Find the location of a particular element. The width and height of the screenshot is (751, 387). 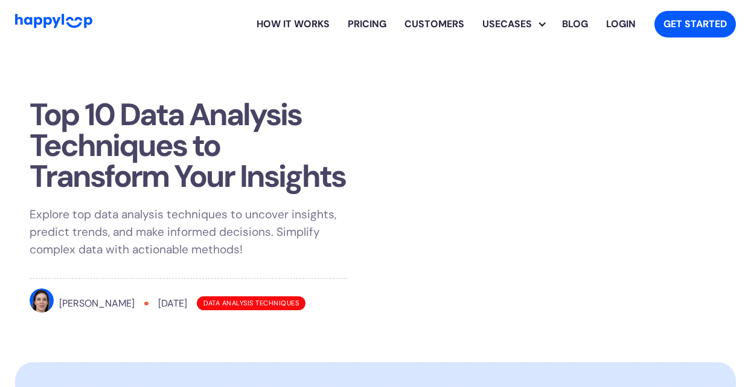

h1: Top 10 Data Analysis Techniques to Transform Your Insights is located at coordinates (188, 146).